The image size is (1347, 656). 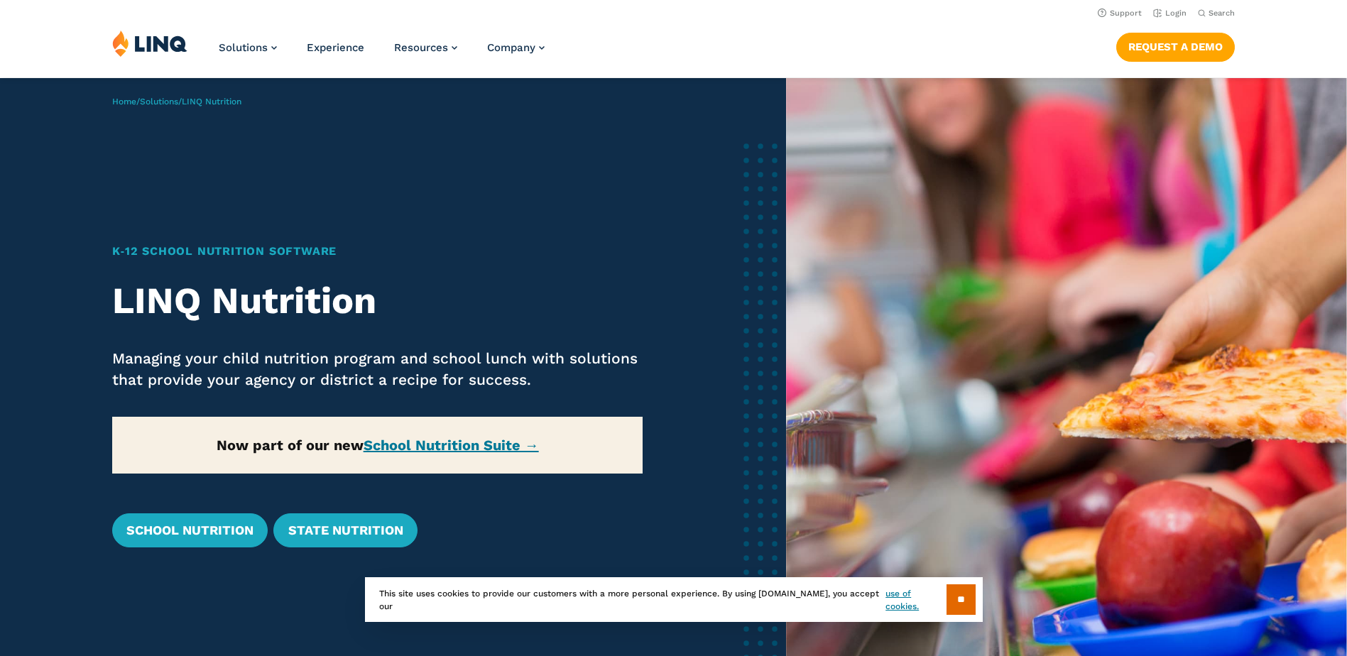 I want to click on a: Support, so click(x=1120, y=13).